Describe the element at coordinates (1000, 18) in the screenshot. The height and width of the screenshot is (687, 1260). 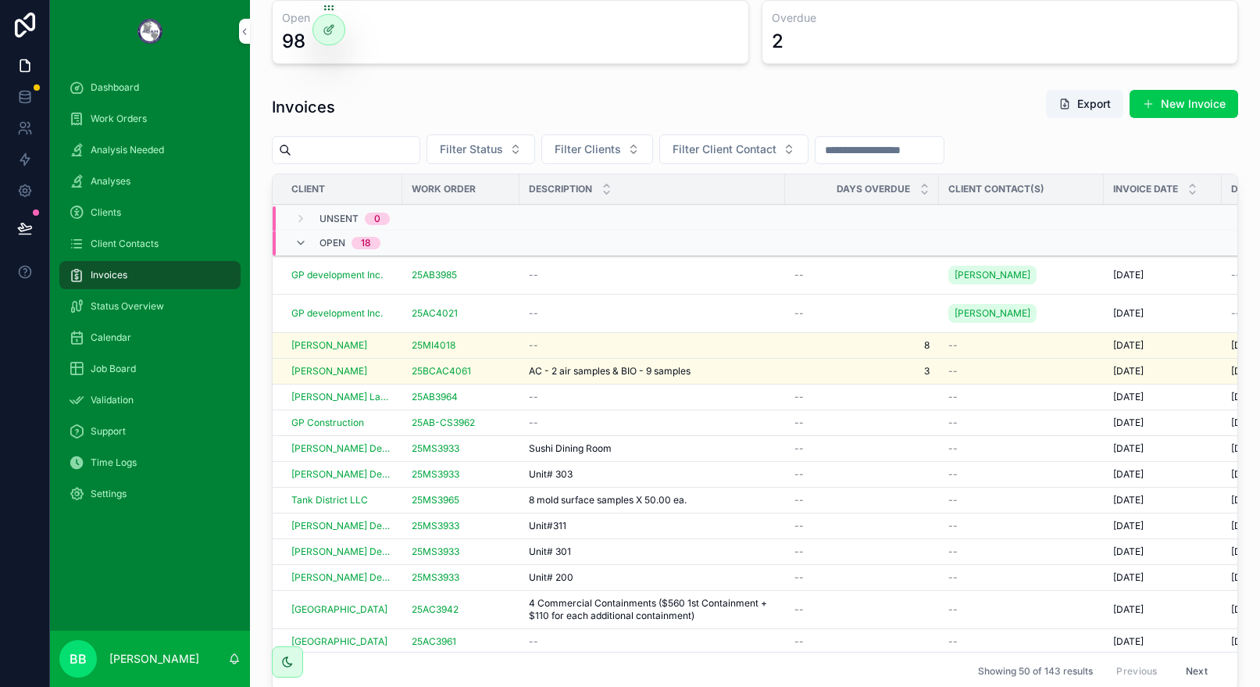
I see `h3: Overdue` at that location.